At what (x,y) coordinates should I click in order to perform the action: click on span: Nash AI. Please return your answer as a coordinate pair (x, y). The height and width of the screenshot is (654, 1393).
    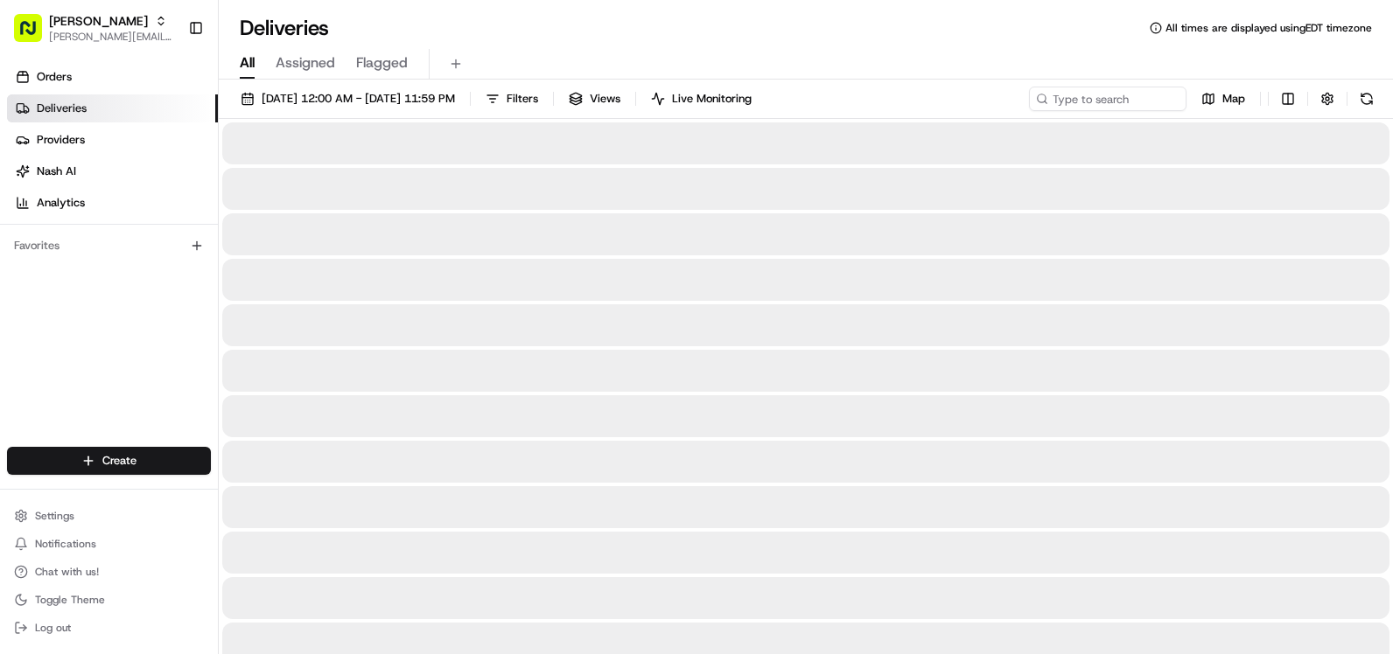
    Looking at the image, I should click on (56, 171).